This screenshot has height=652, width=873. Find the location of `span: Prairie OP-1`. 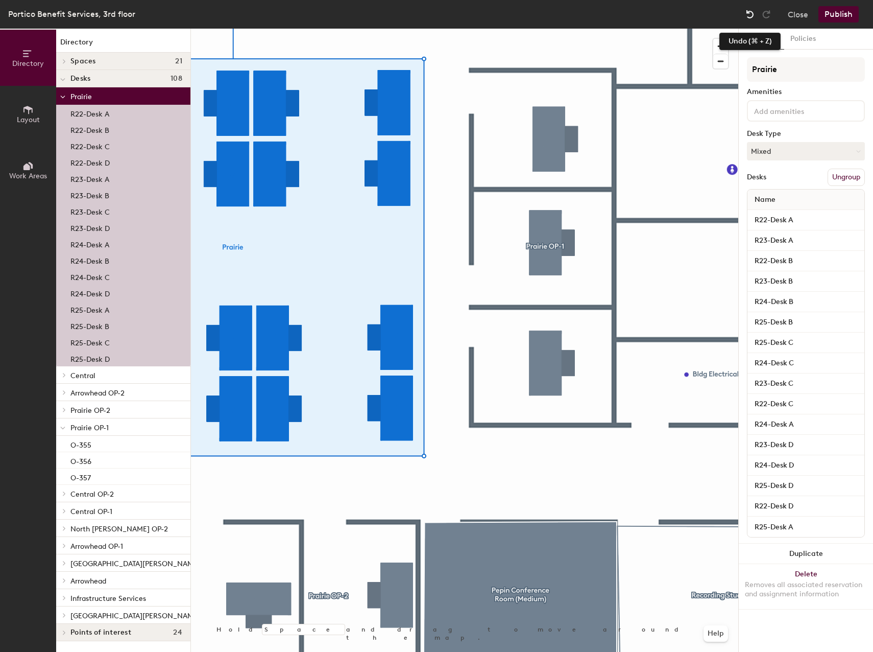

span: Prairie OP-1 is located at coordinates (89, 427).